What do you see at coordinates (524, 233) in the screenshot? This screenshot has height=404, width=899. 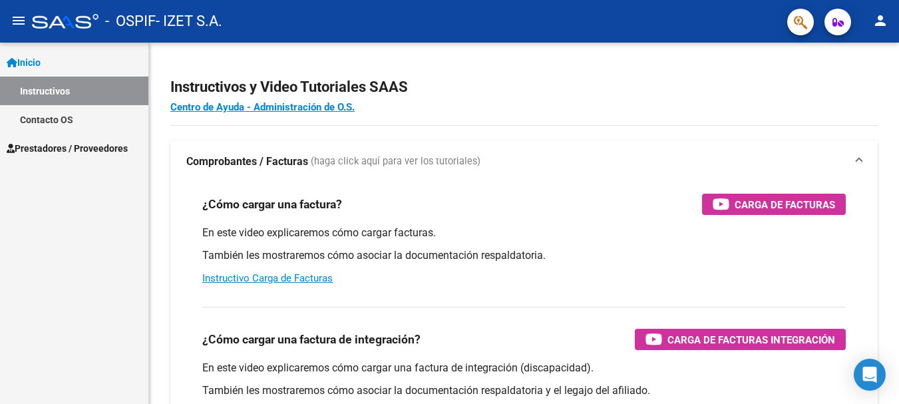 I see `p: En este video explicaremos cómo cargar facturas.` at bounding box center [524, 233].